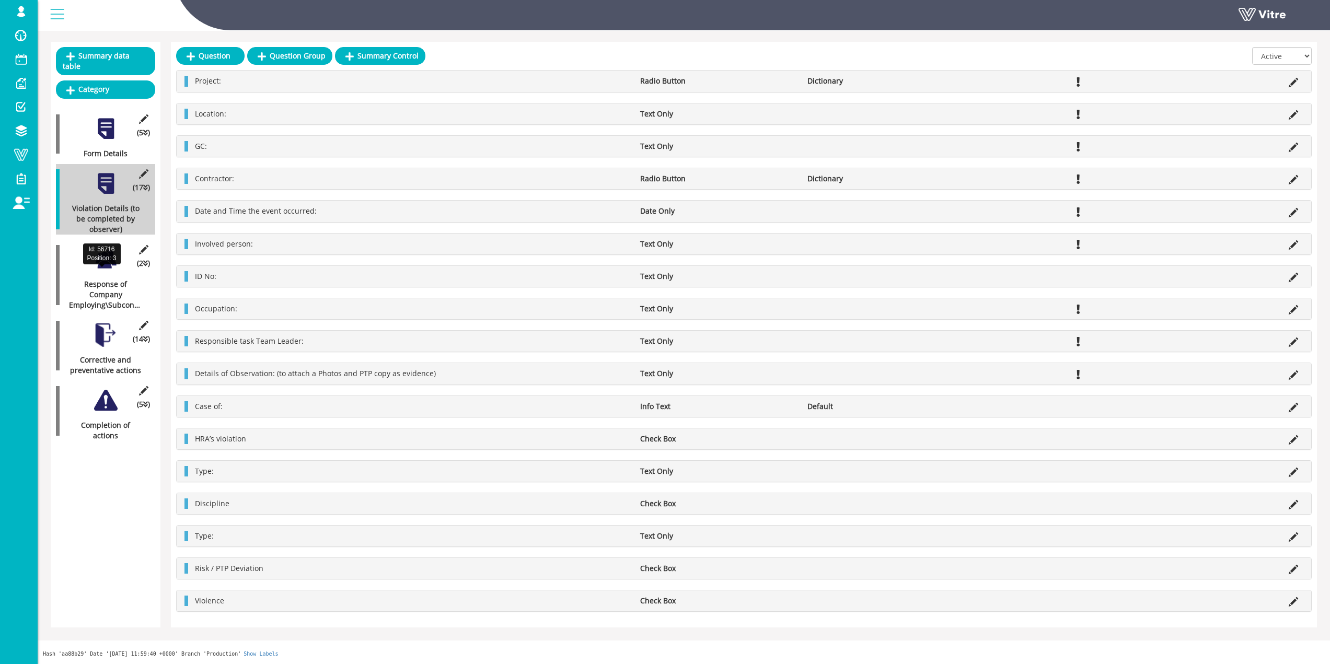 The width and height of the screenshot is (1330, 664). I want to click on a: Category, so click(106, 89).